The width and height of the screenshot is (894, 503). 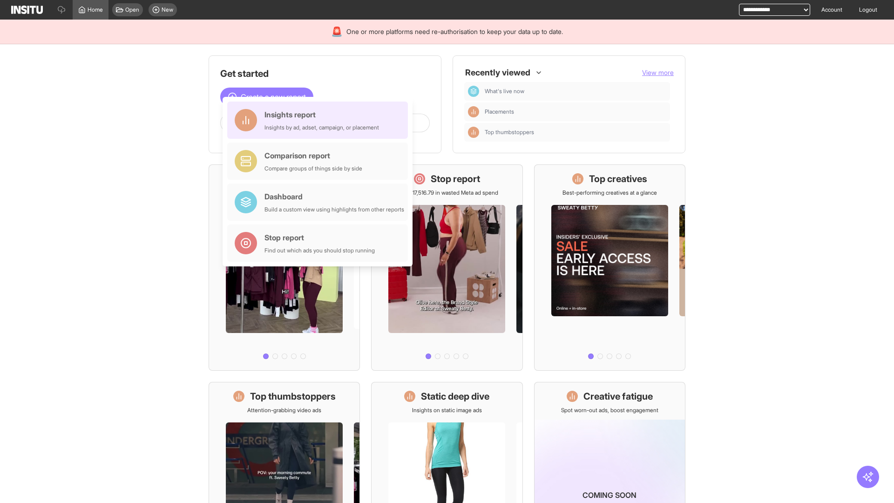 I want to click on a: Stop reportSave £17,516.79 in wasted Meta ad spend, so click(x=446, y=267).